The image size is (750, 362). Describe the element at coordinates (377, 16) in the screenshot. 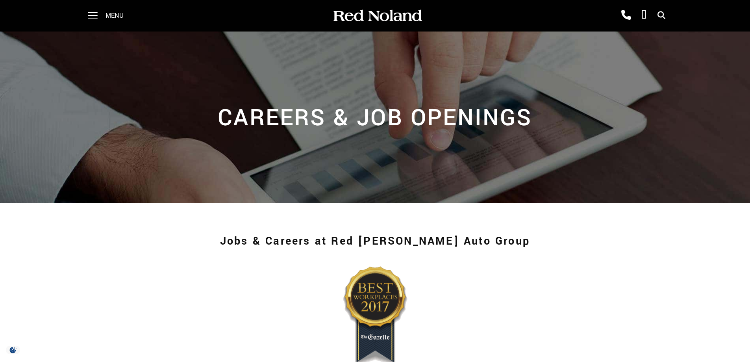

I see `img: Red Noland Auto Group` at that location.